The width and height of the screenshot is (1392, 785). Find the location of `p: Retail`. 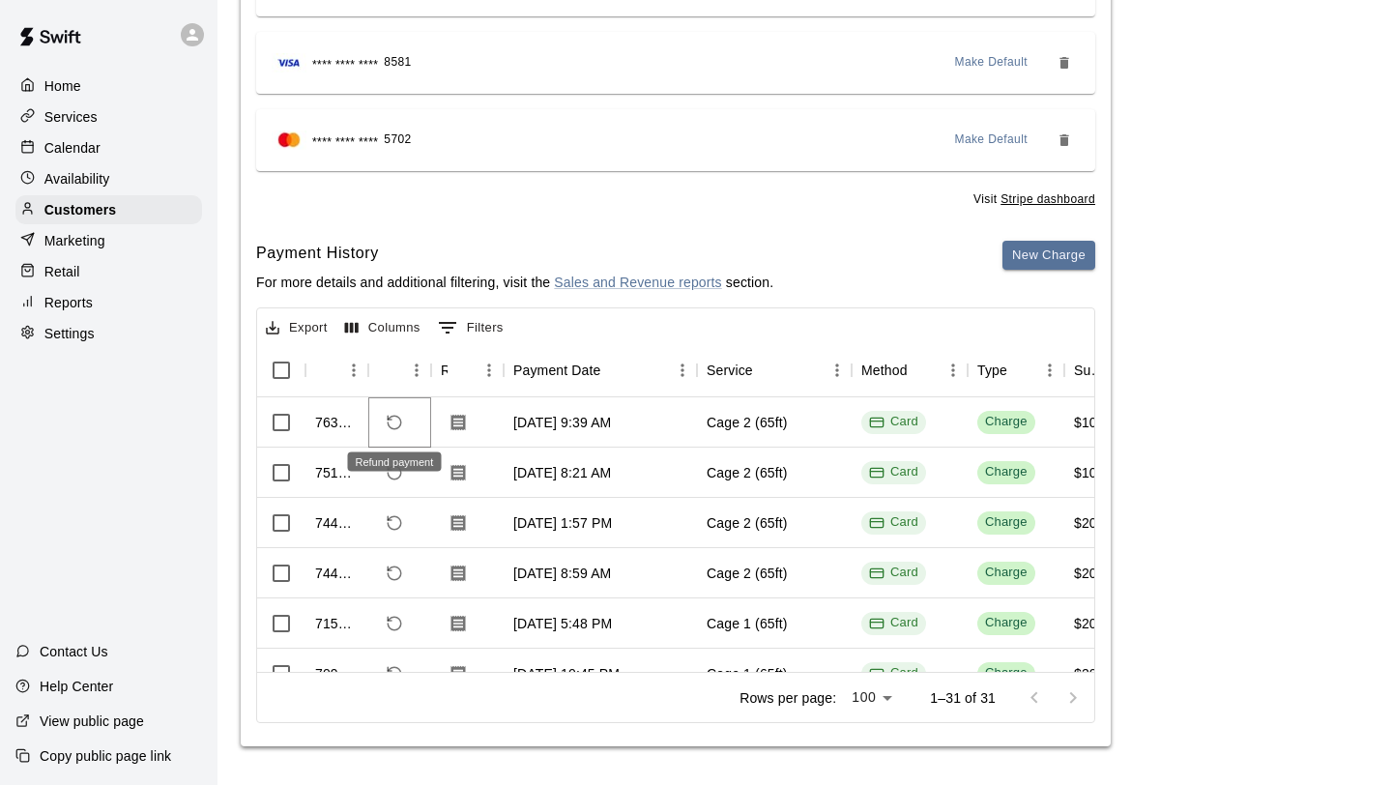

p: Retail is located at coordinates (62, 272).